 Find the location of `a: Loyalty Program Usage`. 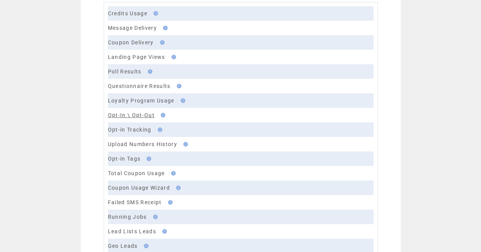

a: Loyalty Program Usage is located at coordinates (141, 101).